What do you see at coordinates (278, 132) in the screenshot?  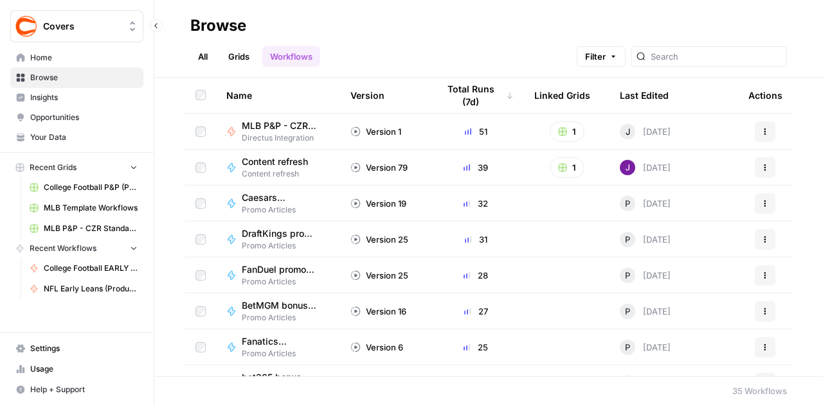 I see `a: MLB P&P - CZR Standard (Production)Directus Integration` at bounding box center [278, 132].